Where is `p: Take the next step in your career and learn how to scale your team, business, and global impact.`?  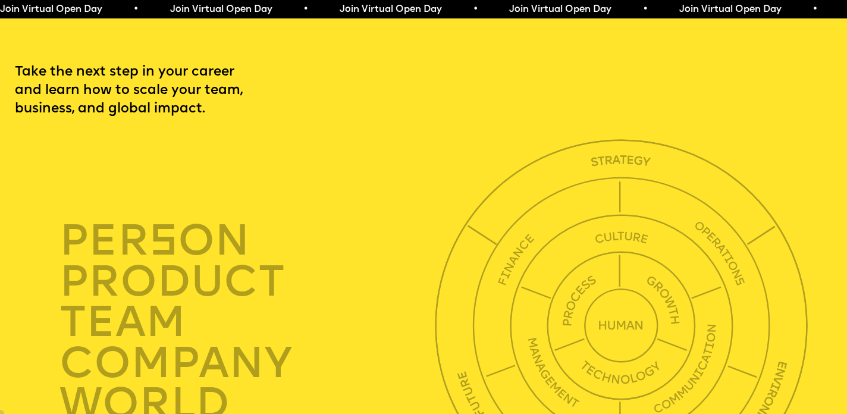
p: Take the next step in your career and learn how to scale your team, business, and global impact. is located at coordinates (146, 91).